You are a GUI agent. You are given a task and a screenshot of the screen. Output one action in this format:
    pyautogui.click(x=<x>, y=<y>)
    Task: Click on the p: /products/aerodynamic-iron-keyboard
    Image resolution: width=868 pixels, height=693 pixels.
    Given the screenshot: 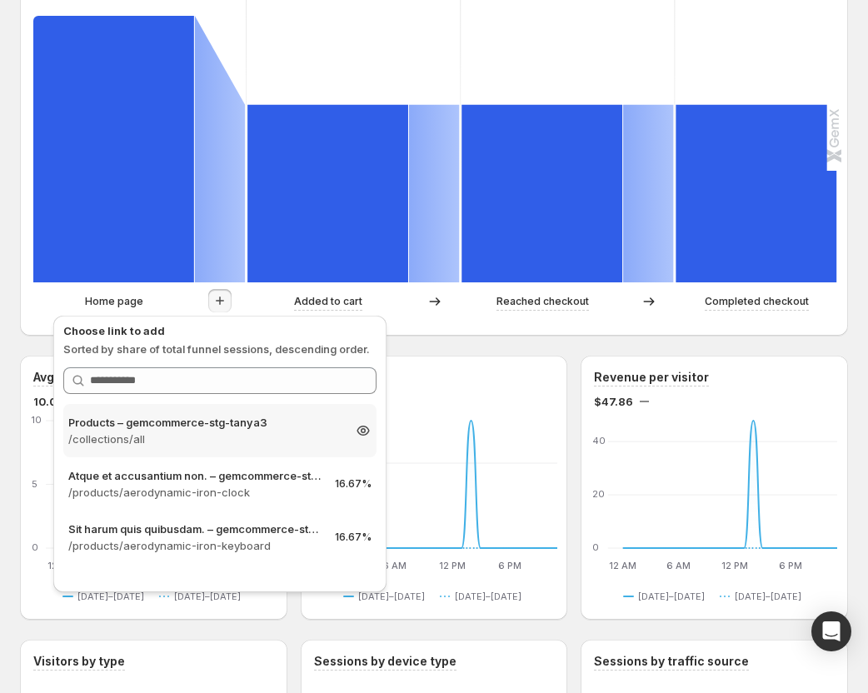 What is the action you would take?
    pyautogui.click(x=195, y=546)
    